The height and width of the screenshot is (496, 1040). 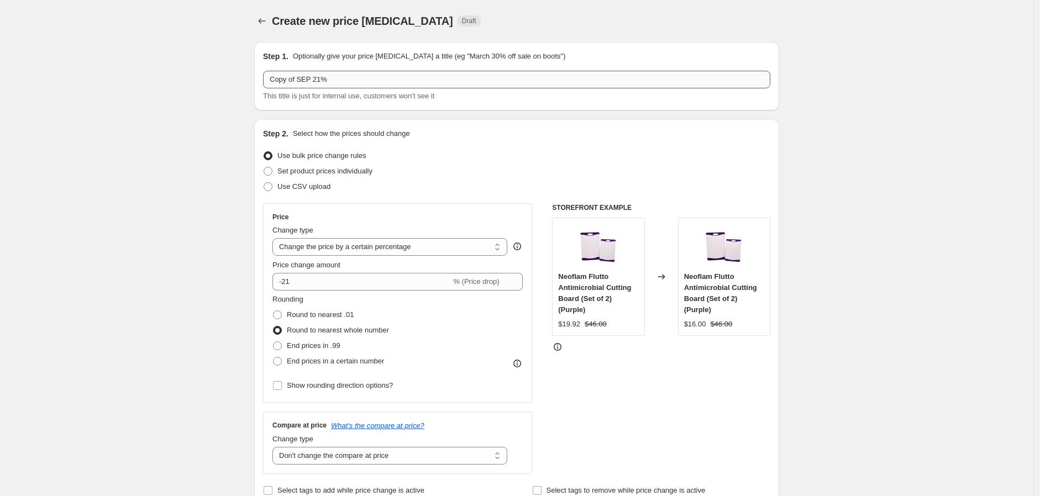 I want to click on h2: Step 2., so click(x=276, y=134).